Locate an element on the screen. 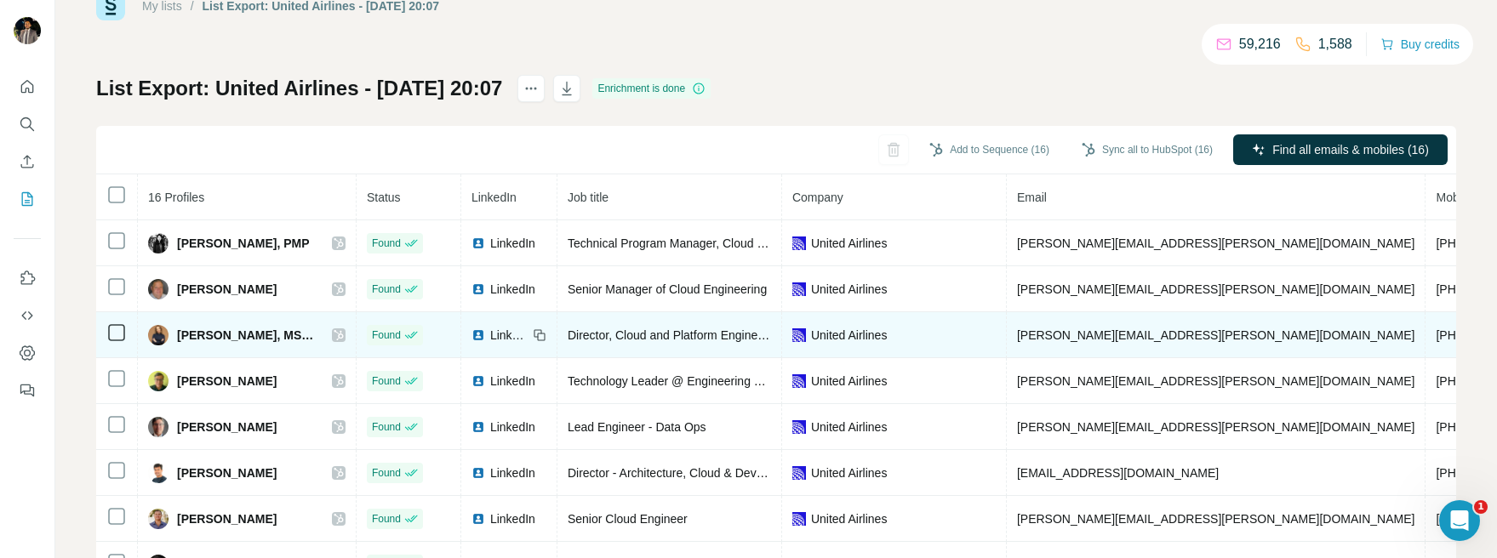 This screenshot has height=558, width=1497. span: Status is located at coordinates (384, 197).